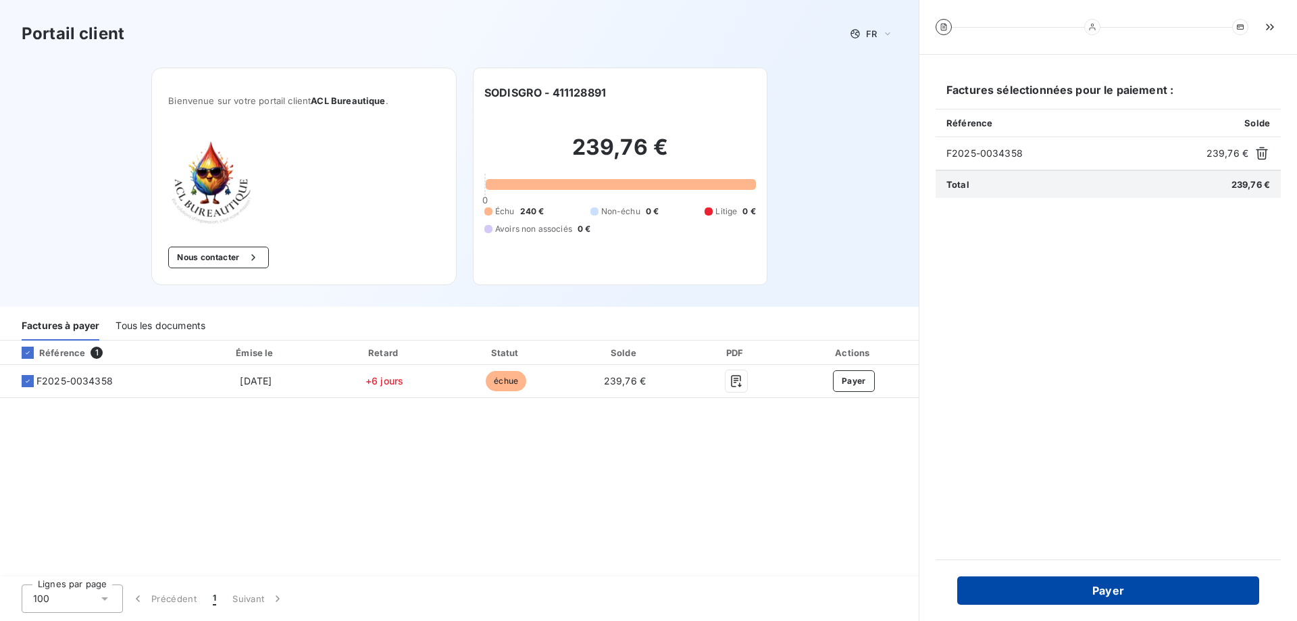 The height and width of the screenshot is (621, 1297). What do you see at coordinates (73, 34) in the screenshot?
I see `h3: Portail client` at bounding box center [73, 34].